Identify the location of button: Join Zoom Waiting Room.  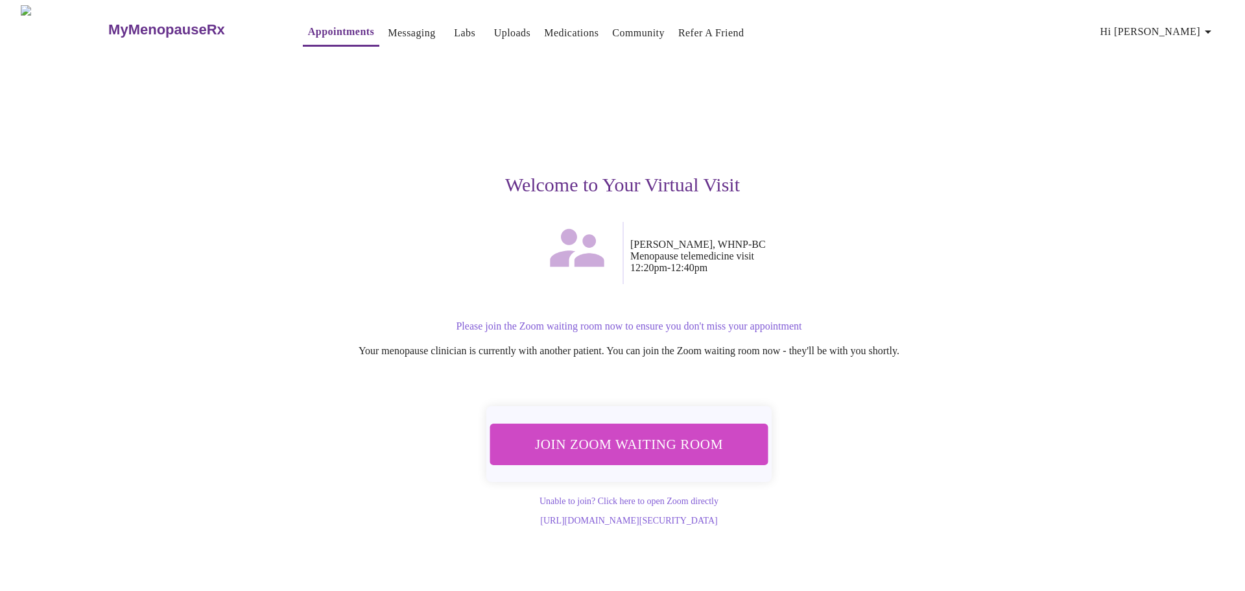
(629, 444).